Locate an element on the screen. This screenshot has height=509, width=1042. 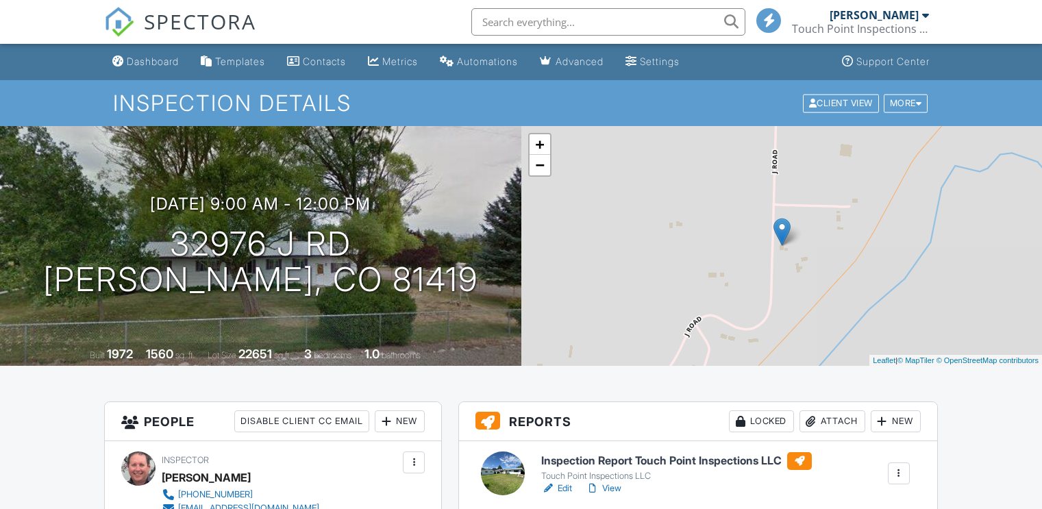
a: Support Center is located at coordinates (886, 62).